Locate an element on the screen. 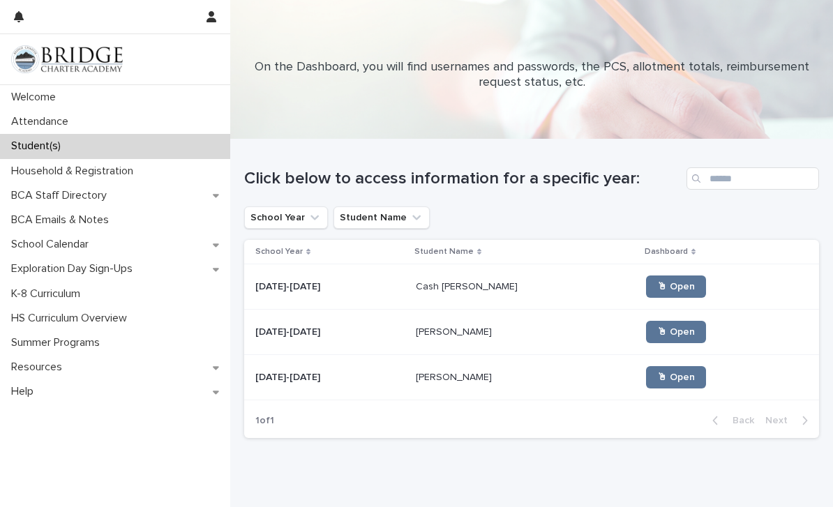 The width and height of the screenshot is (833, 507). span: Back is located at coordinates (739, 421).